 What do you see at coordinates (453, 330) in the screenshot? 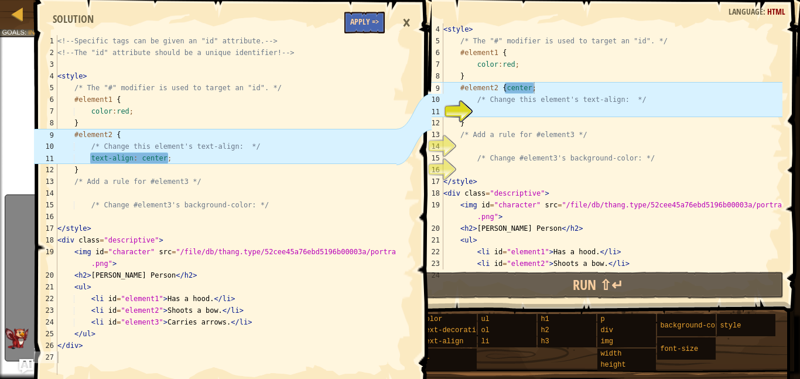
I see `span: text-decoration` at bounding box center [453, 330].